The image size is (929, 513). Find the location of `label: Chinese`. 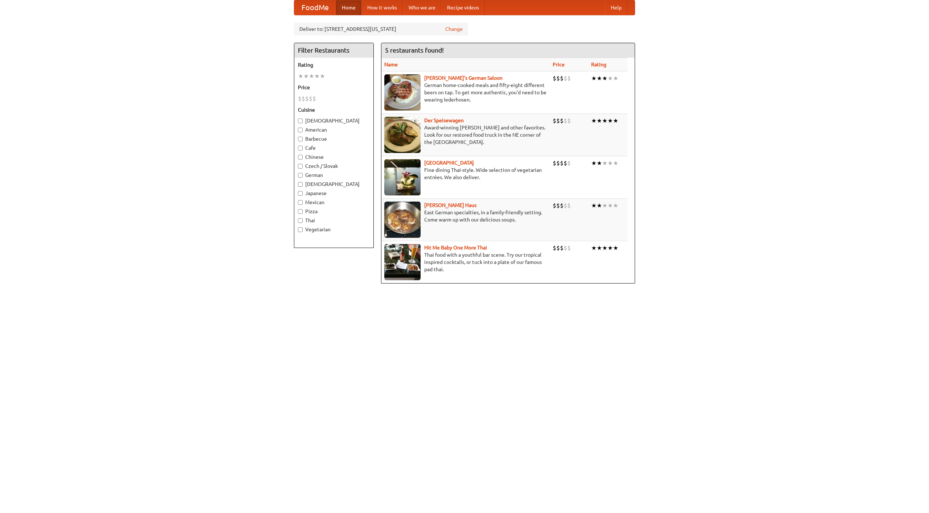

label: Chinese is located at coordinates (334, 157).